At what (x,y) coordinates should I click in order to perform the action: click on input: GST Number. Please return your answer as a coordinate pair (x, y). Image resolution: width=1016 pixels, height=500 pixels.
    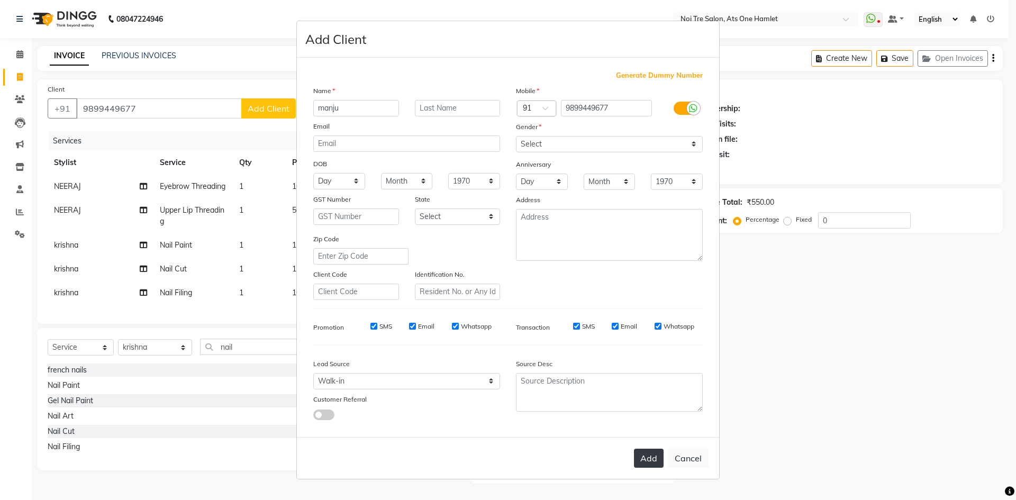
    Looking at the image, I should click on (356, 216).